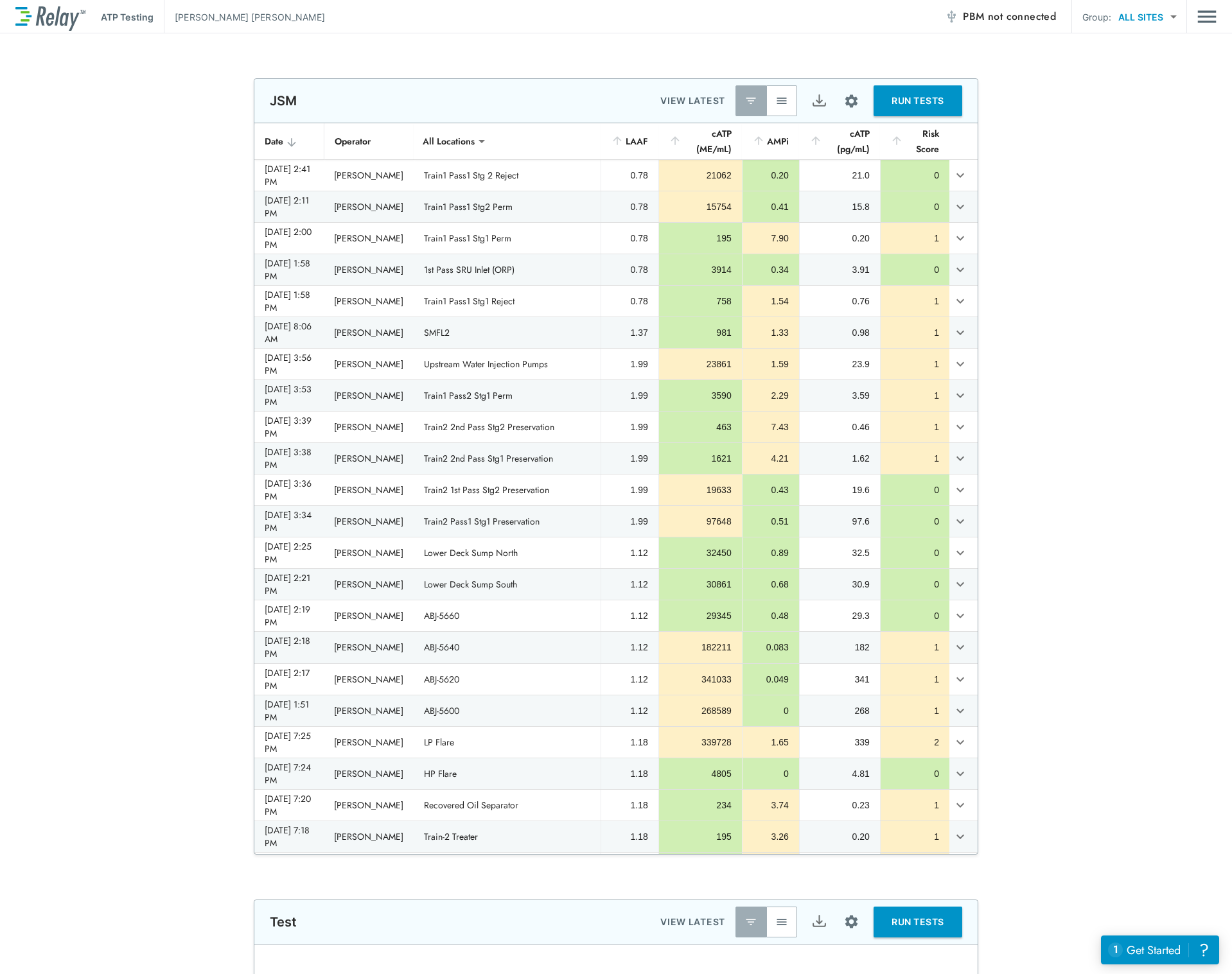 The image size is (1232, 974). I want to click on div: 3.26, so click(771, 836).